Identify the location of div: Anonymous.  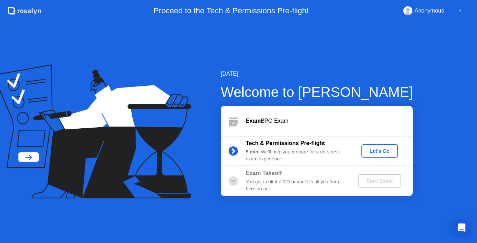
(429, 11).